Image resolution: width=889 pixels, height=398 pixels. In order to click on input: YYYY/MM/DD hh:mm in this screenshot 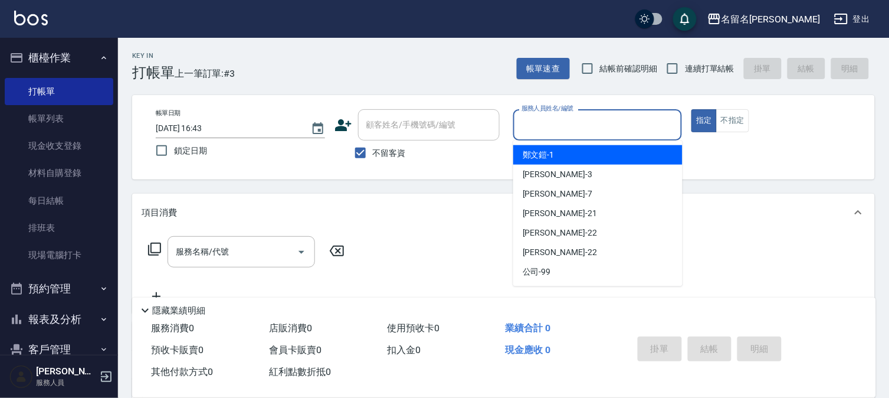, I will do `click(227, 128)`.